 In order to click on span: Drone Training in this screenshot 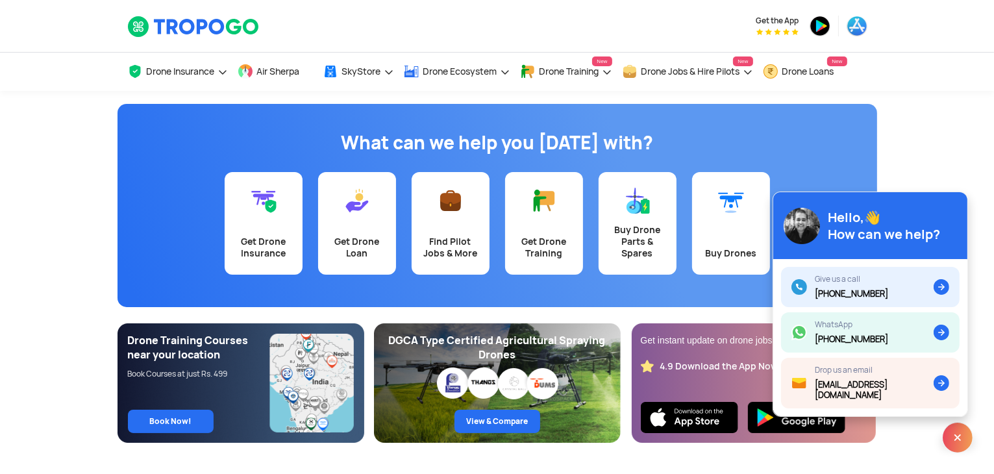, I will do `click(569, 71)`.